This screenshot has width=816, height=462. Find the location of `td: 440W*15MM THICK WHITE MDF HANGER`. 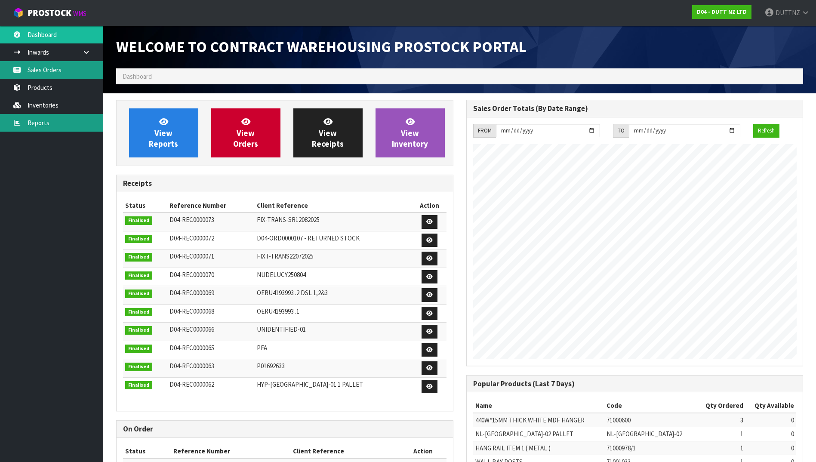

td: 440W*15MM THICK WHITE MDF HANGER is located at coordinates (539, 420).